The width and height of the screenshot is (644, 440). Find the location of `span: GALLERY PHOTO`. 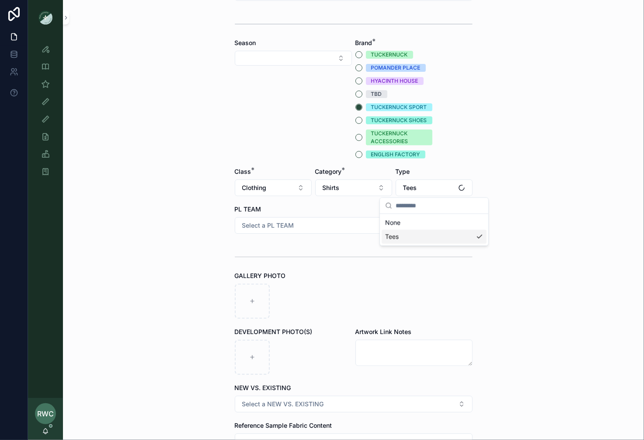

span: GALLERY PHOTO is located at coordinates (260, 275).